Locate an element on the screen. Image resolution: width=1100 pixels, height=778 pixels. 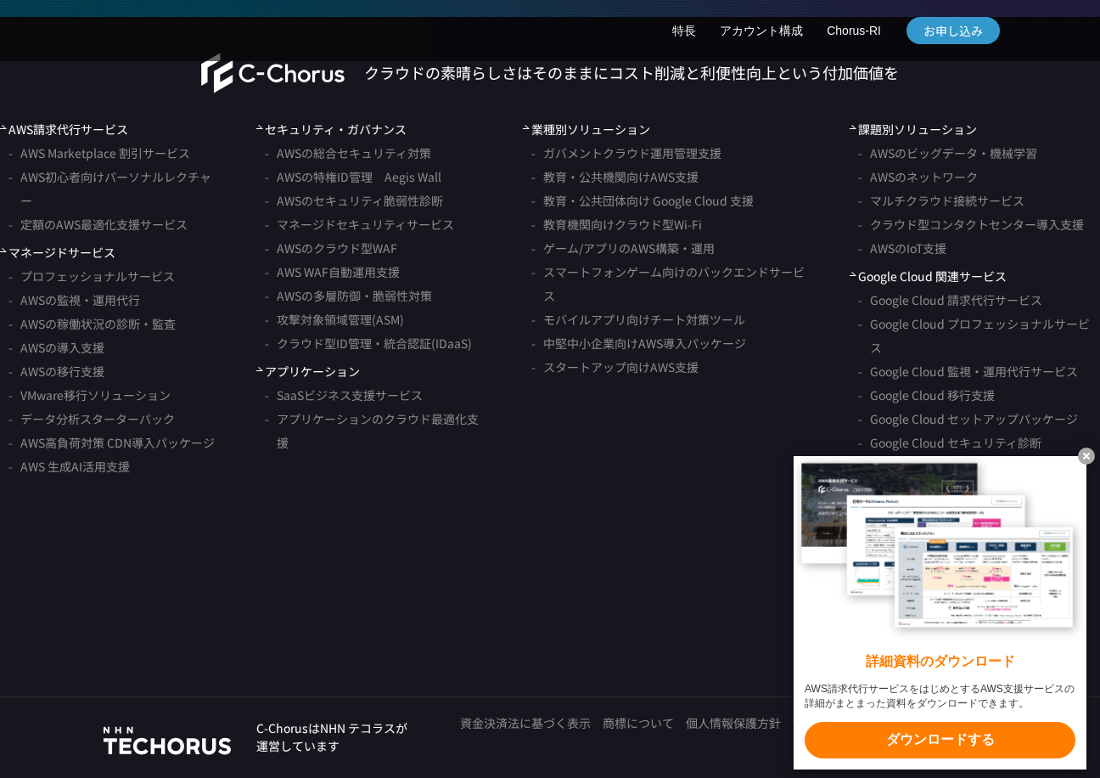
a: モバイルアプリ向けチート対策ツール is located at coordinates (638, 319).